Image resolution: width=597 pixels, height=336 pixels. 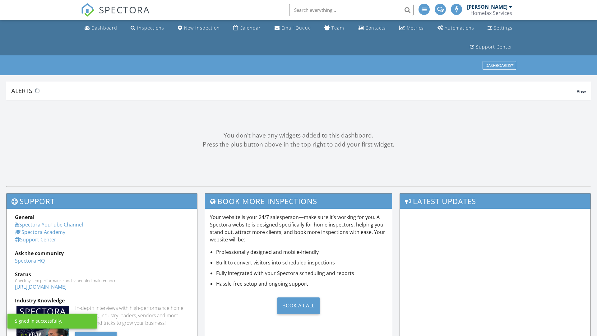 I want to click on a: New Inspection, so click(x=199, y=28).